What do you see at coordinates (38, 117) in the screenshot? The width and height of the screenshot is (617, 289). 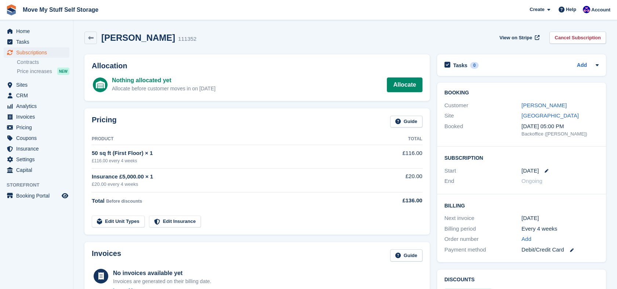 I see `span: Invoices` at bounding box center [38, 117].